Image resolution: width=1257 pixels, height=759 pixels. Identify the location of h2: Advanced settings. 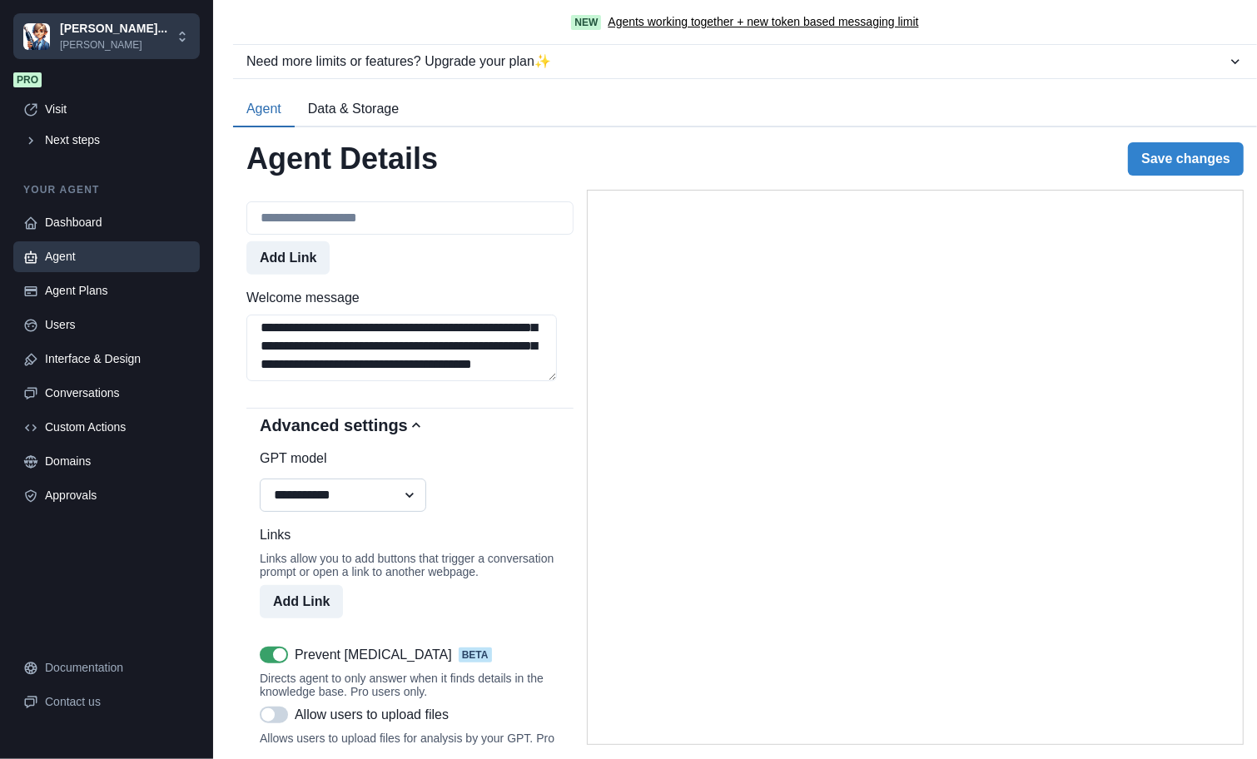
(334, 426).